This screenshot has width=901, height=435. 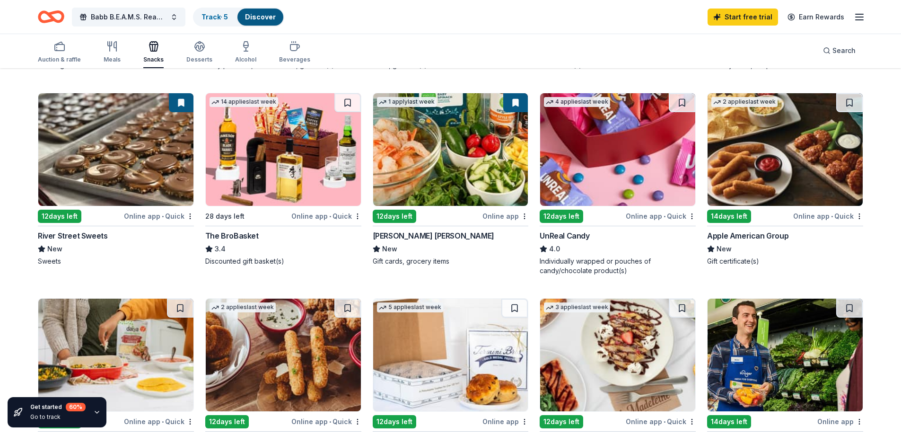 I want to click on div: 28 days left, so click(x=225, y=216).